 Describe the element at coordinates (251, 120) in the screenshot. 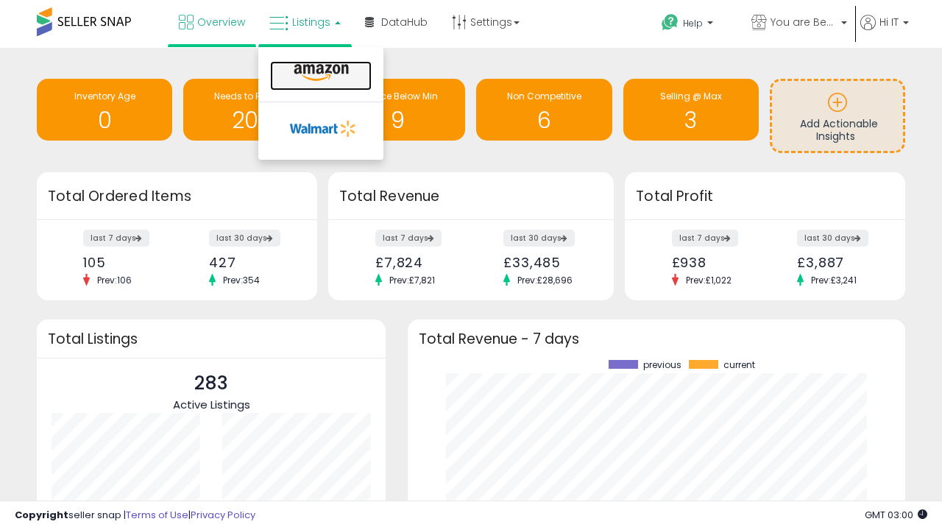

I see `h1: 203` at that location.